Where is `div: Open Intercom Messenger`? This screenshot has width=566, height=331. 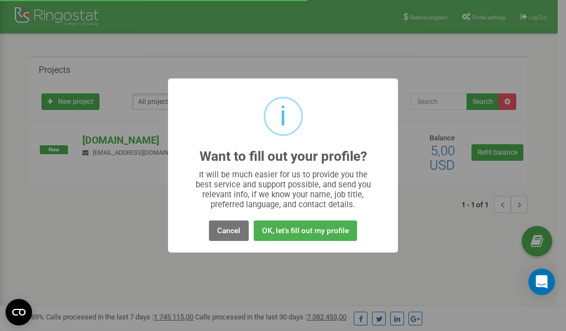 div: Open Intercom Messenger is located at coordinates (542, 282).